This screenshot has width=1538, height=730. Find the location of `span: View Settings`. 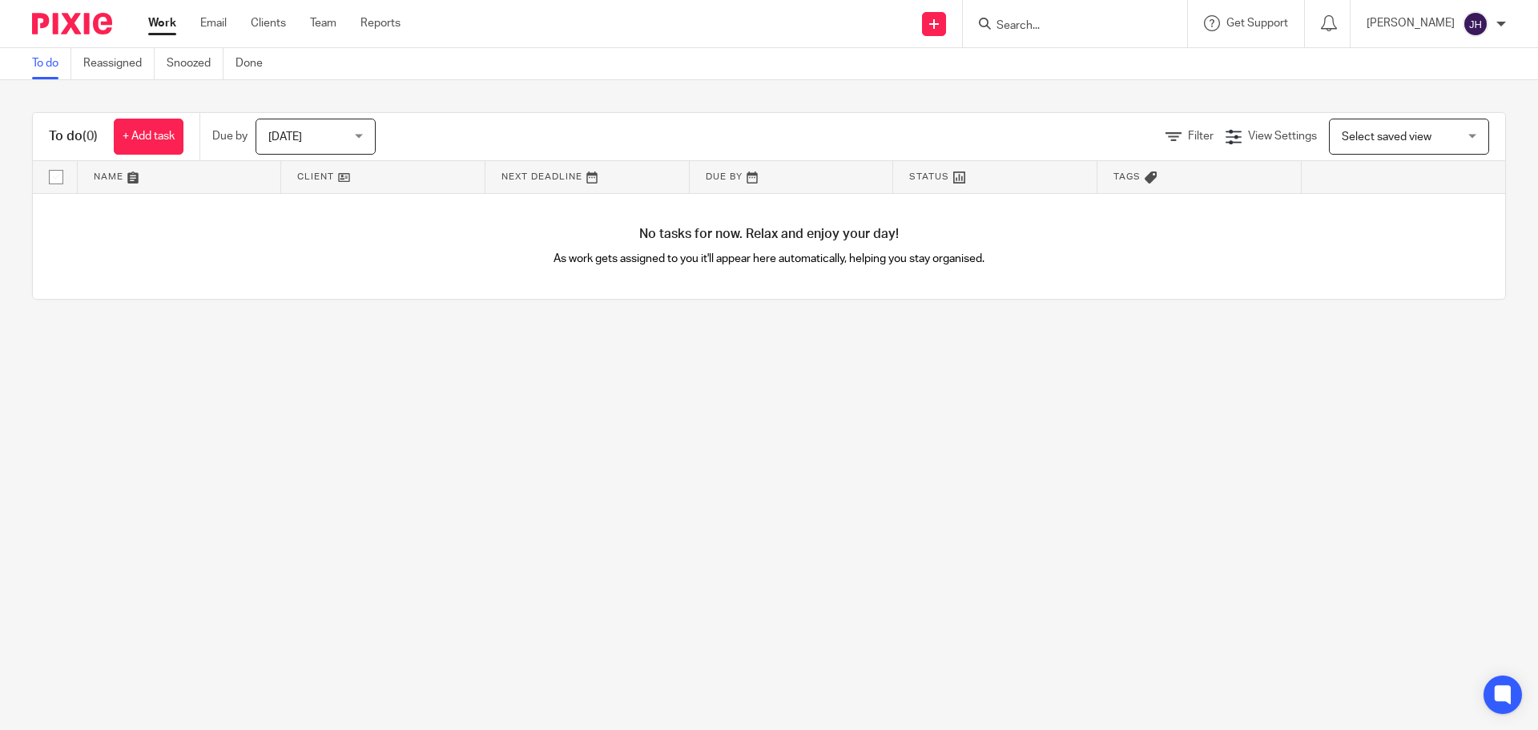

span: View Settings is located at coordinates (1282, 136).